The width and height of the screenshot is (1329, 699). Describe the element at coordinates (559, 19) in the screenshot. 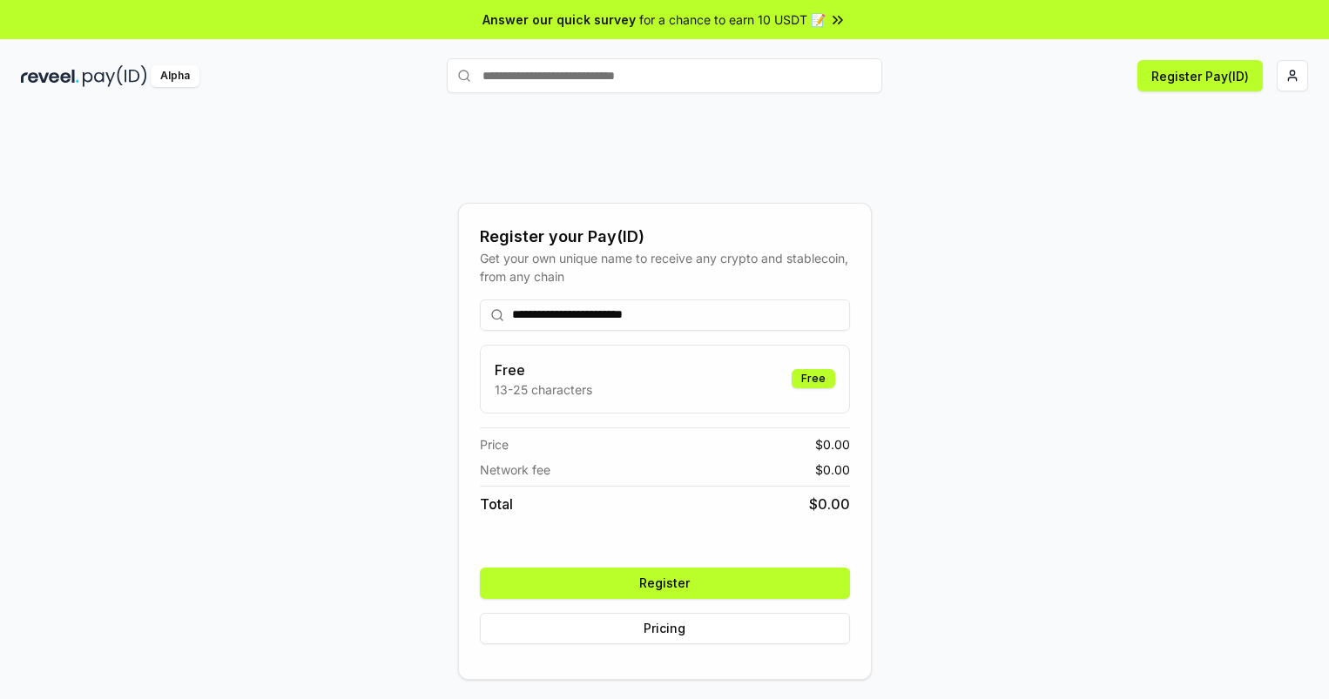

I see `span: Answer our quick survey` at that location.